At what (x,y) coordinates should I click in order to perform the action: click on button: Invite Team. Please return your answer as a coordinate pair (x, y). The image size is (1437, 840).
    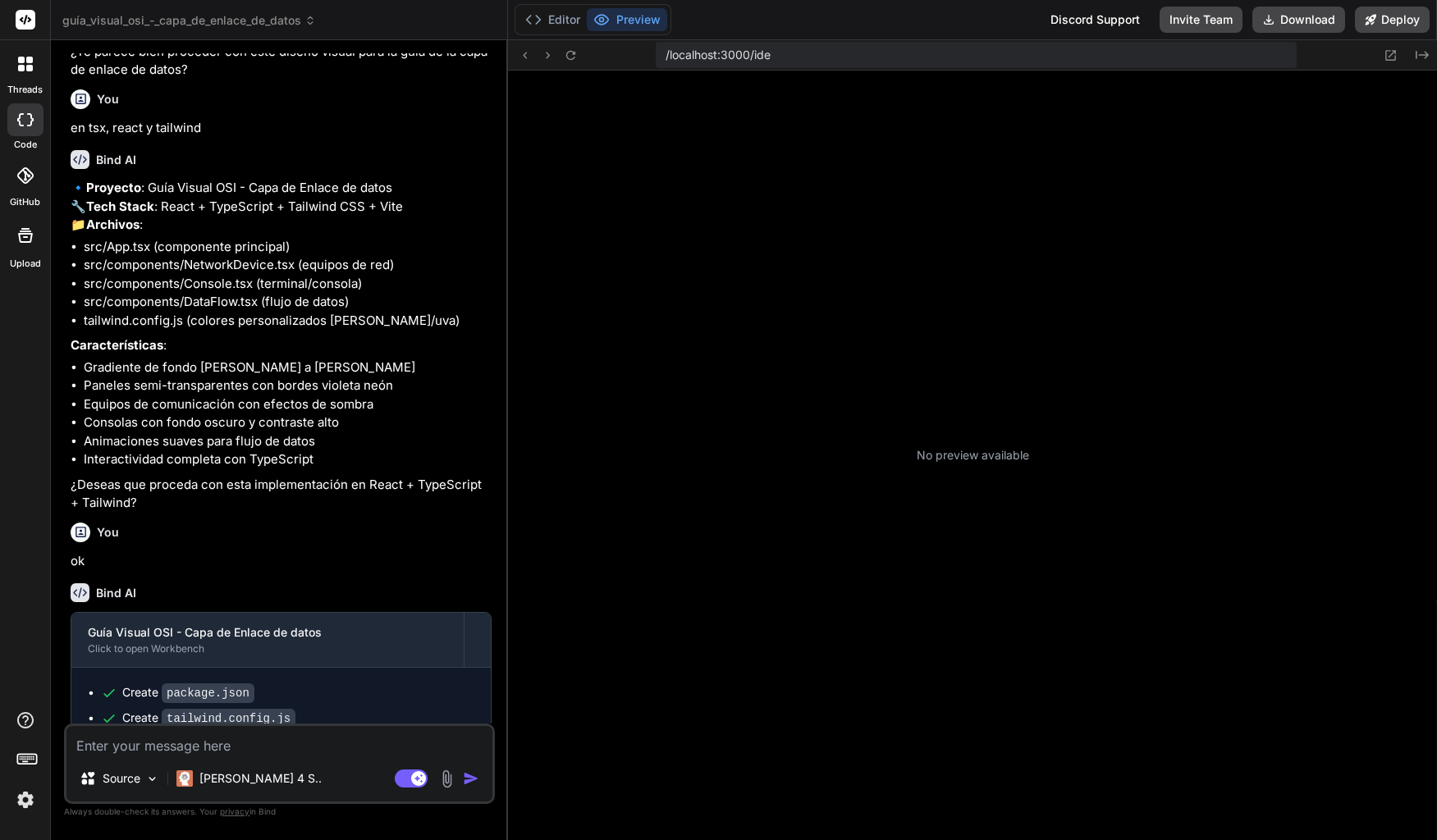
    Looking at the image, I should click on (1200, 20).